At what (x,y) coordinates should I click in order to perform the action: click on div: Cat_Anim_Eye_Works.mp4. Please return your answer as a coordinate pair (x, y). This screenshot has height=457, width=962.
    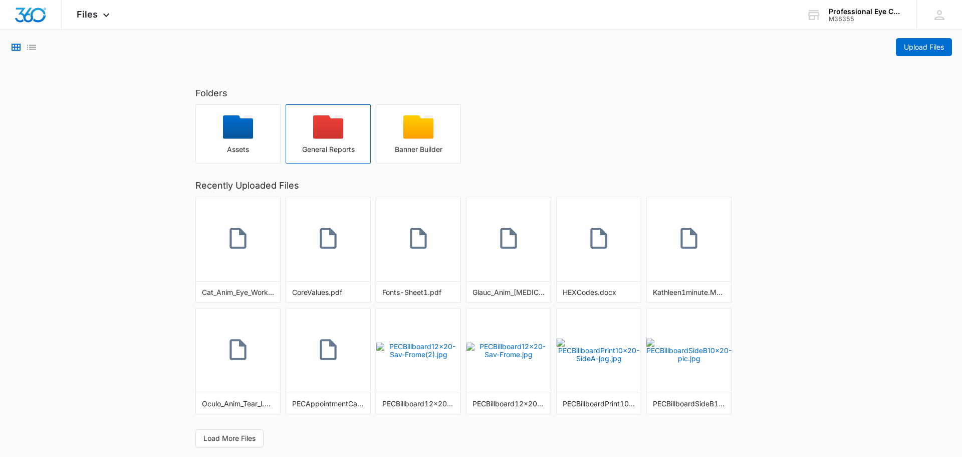
    Looking at the image, I should click on (238, 292).